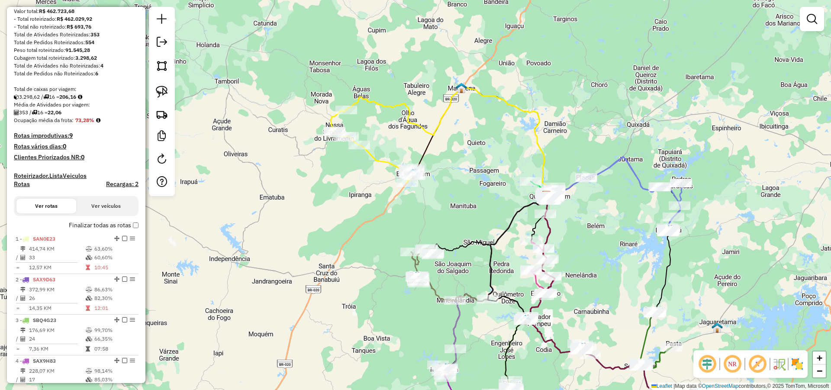  Describe the element at coordinates (76, 50) in the screenshot. I see `div: Peso total roteirizado:` at that location.